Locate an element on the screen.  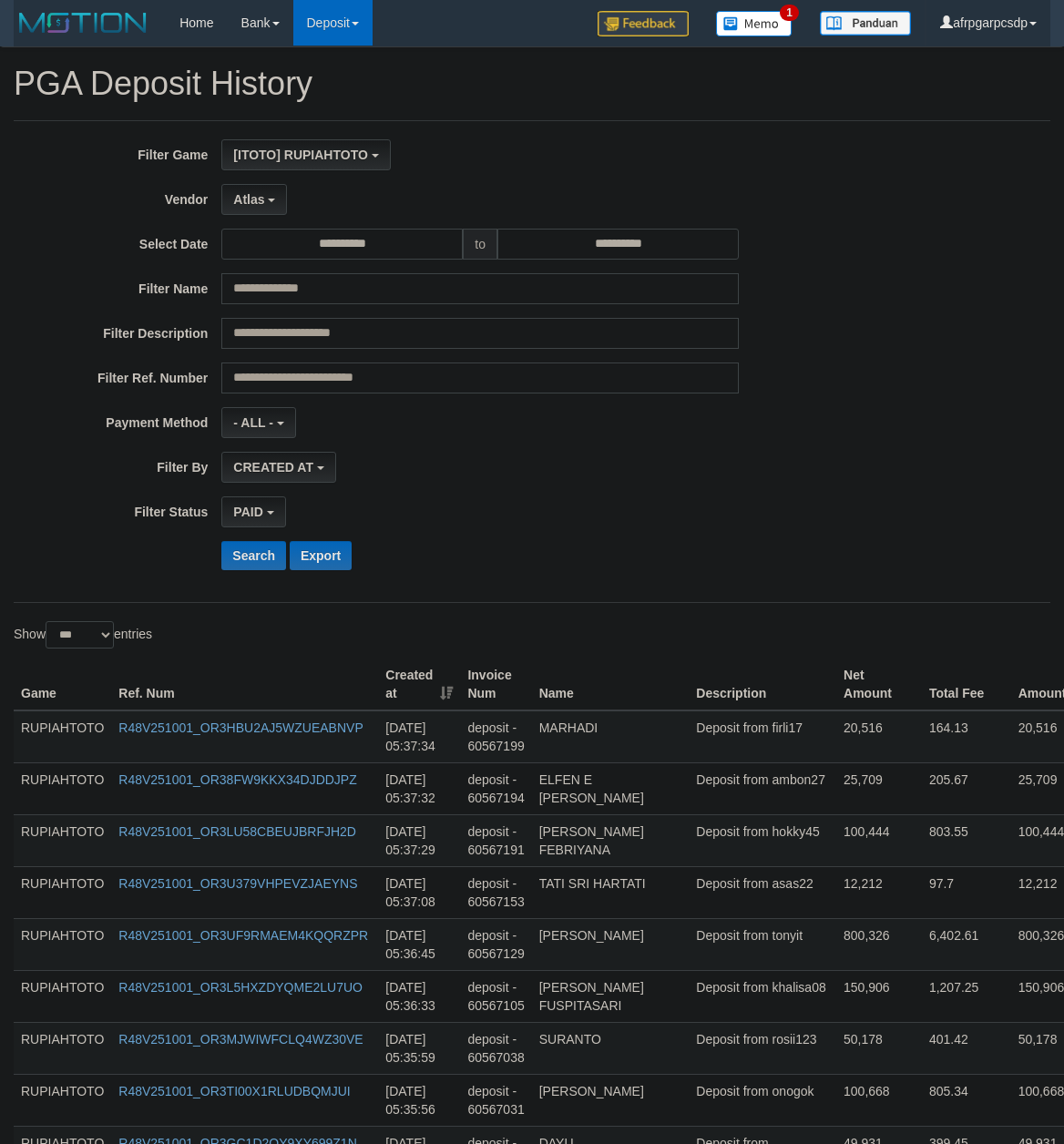
td: 164.13 is located at coordinates (967, 737).